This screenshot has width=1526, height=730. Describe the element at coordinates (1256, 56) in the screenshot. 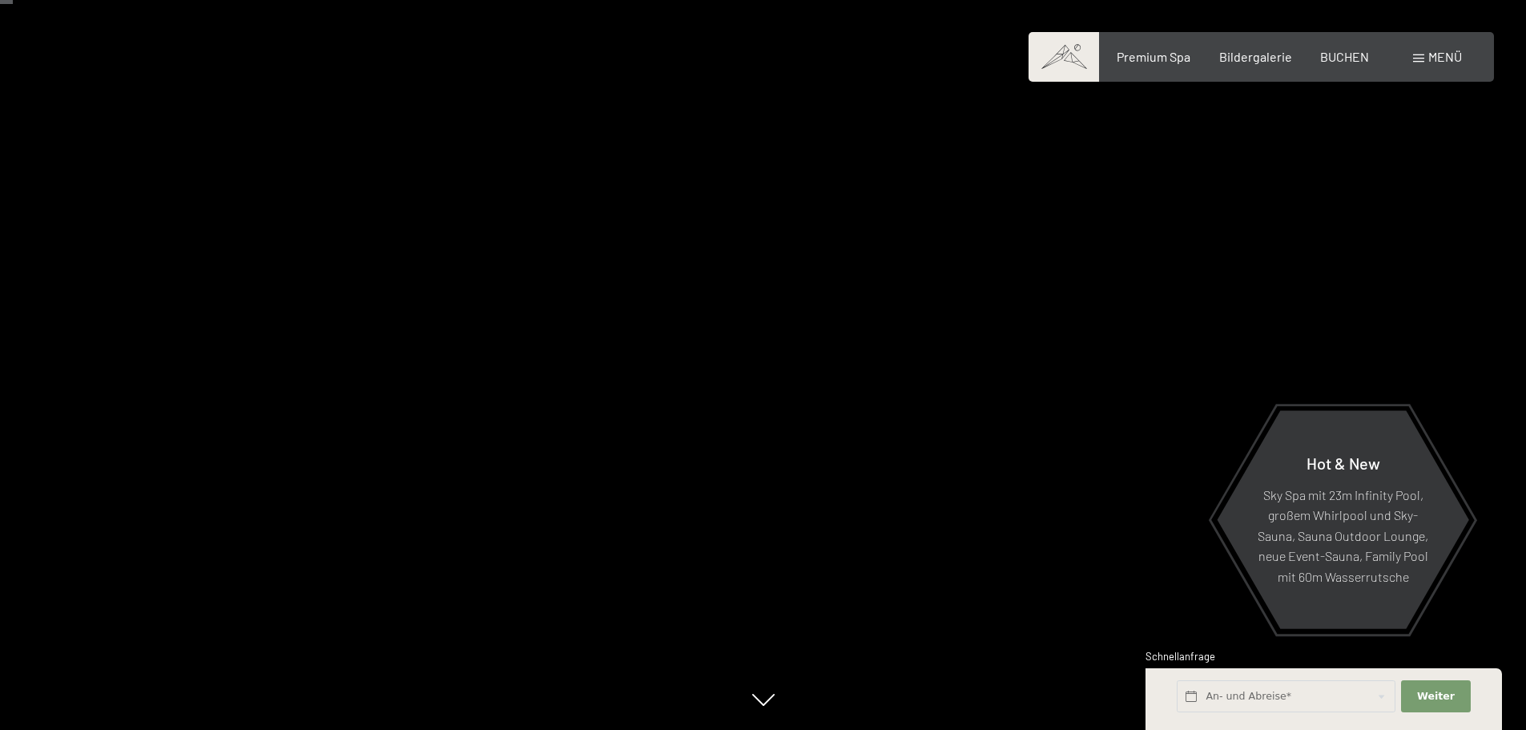

I see `a: Bildergalerie` at that location.